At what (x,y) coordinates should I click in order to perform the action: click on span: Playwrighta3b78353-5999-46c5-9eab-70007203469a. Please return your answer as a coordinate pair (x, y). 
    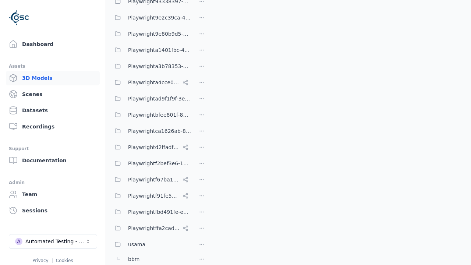
    Looking at the image, I should click on (160, 66).